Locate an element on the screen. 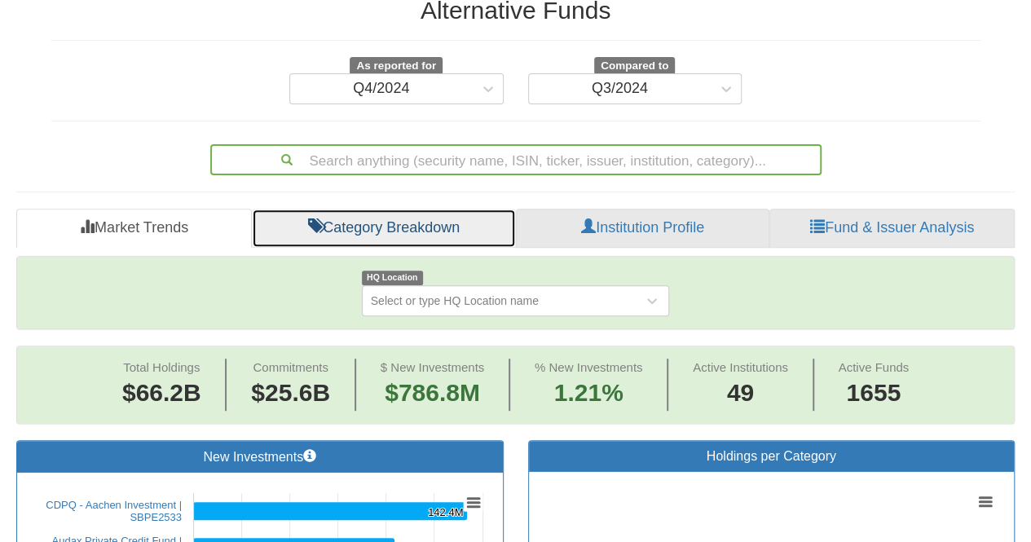 The height and width of the screenshot is (542, 1031). tspan: 142.4M is located at coordinates (445, 512).